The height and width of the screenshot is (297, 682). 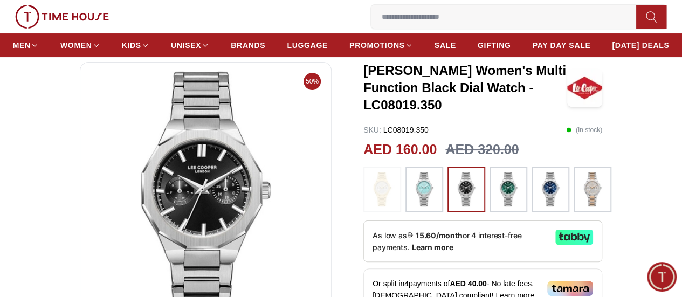 What do you see at coordinates (445, 45) in the screenshot?
I see `span: SALE` at bounding box center [445, 45].